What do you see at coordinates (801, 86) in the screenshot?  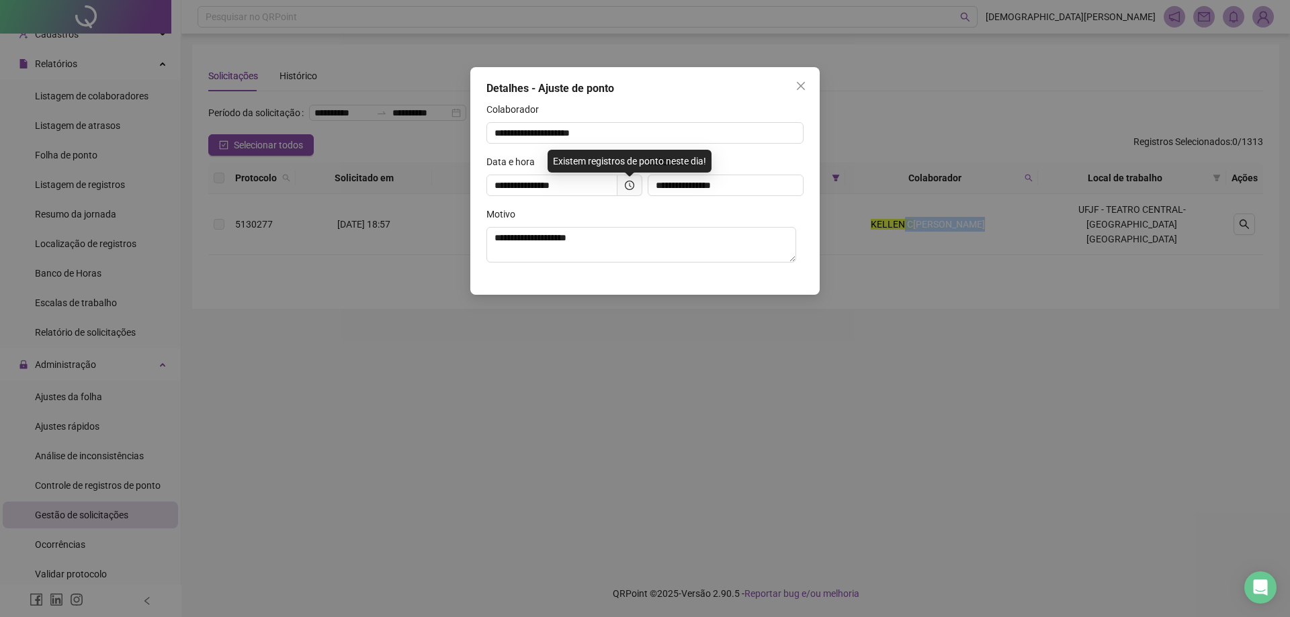 I see `span: close` at bounding box center [801, 86].